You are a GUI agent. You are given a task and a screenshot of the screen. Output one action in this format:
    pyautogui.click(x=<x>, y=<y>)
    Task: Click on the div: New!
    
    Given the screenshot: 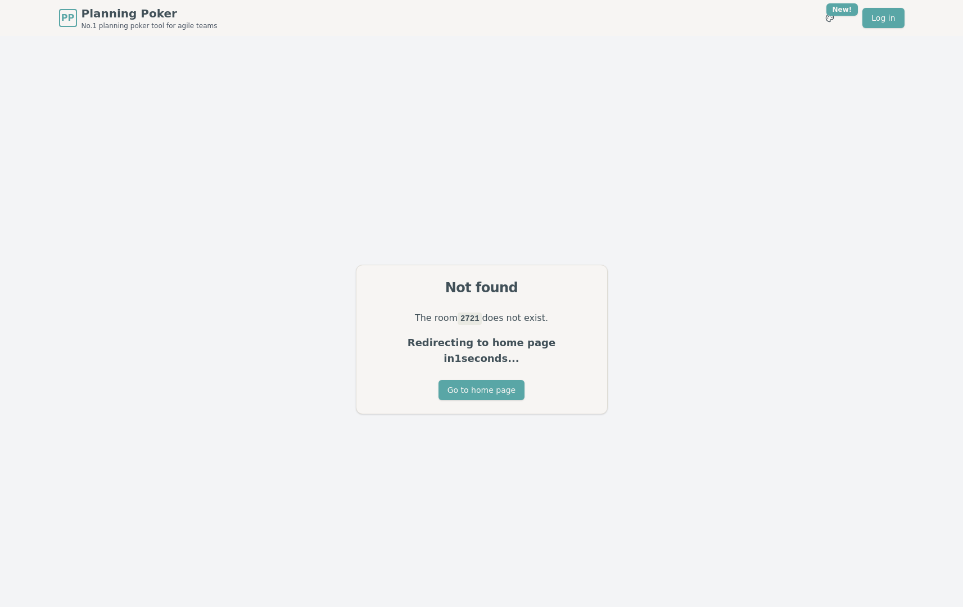 What is the action you would take?
    pyautogui.click(x=842, y=10)
    